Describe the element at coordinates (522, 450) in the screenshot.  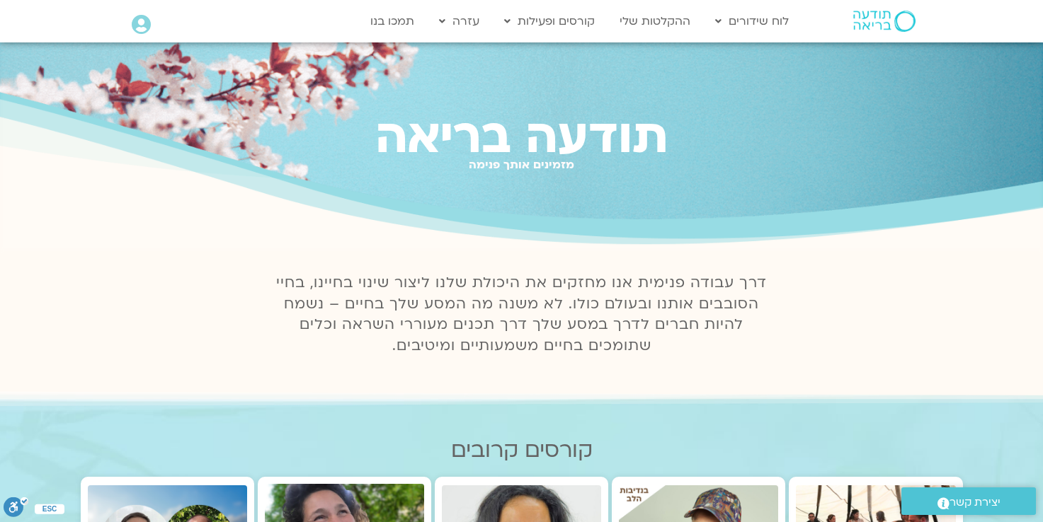
I see `h2: קורסים קרובים` at that location.